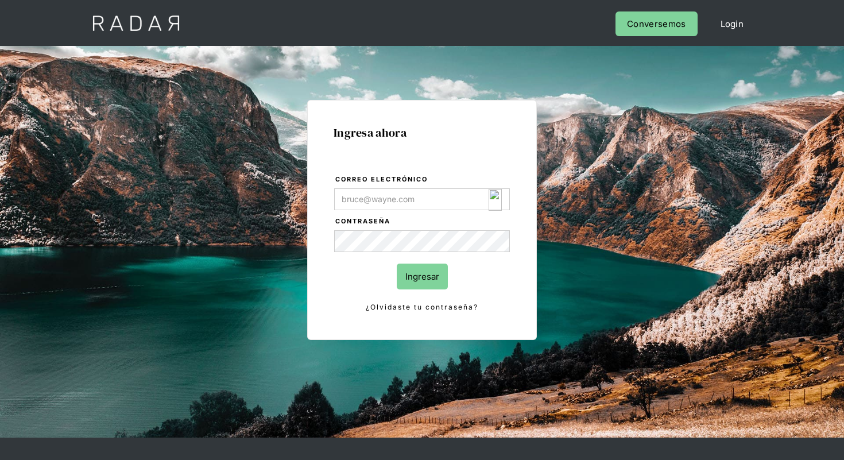 This screenshot has width=844, height=460. I want to click on img: icon_180.svg, so click(495, 200).